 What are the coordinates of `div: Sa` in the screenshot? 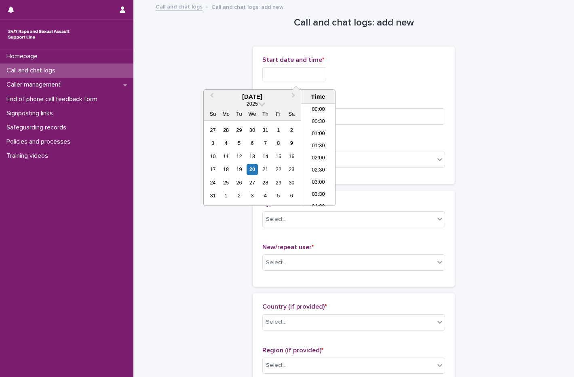 It's located at (291, 114).